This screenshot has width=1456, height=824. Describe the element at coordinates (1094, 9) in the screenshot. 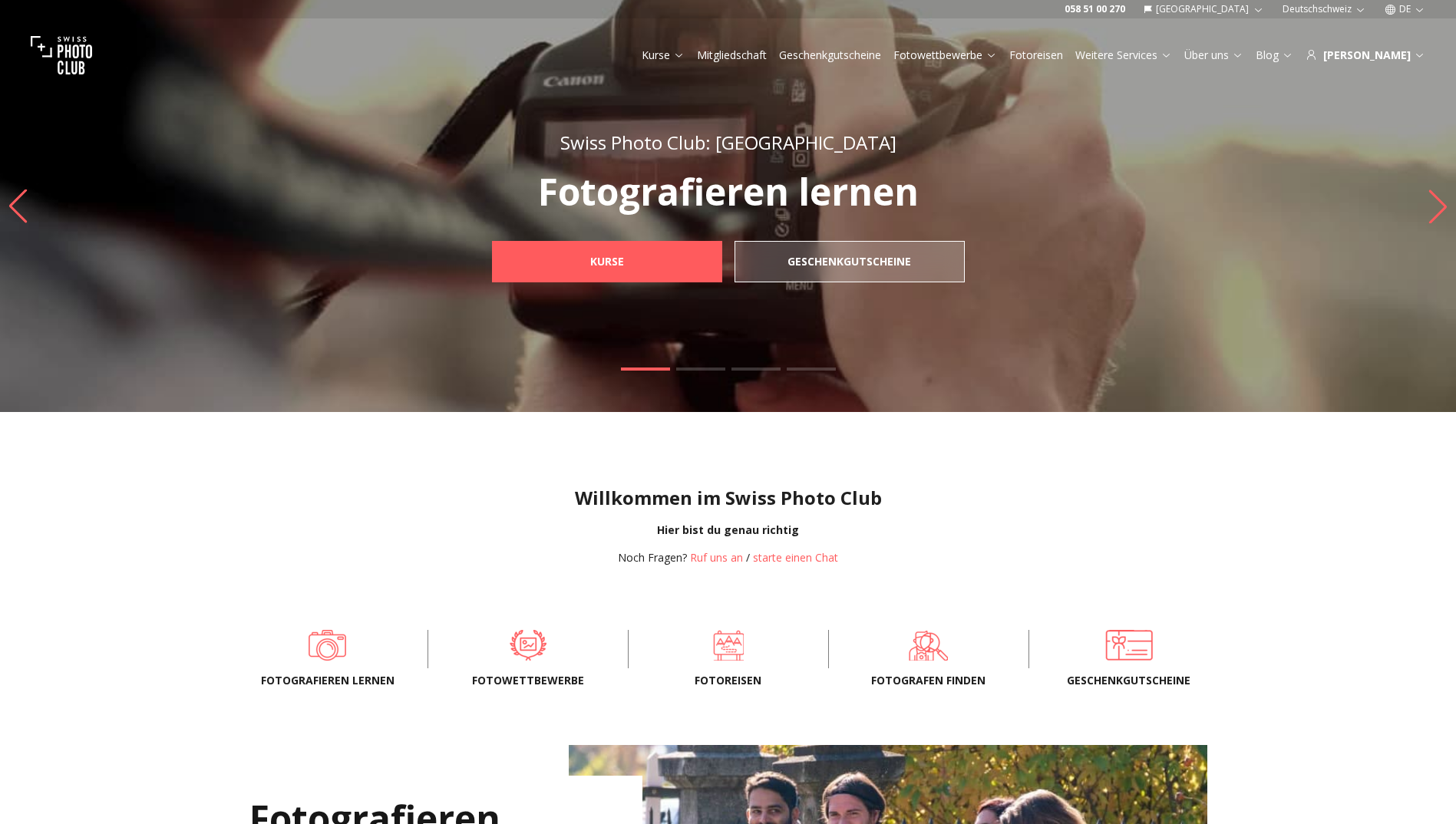

I see `a: 058 51 00 270` at that location.